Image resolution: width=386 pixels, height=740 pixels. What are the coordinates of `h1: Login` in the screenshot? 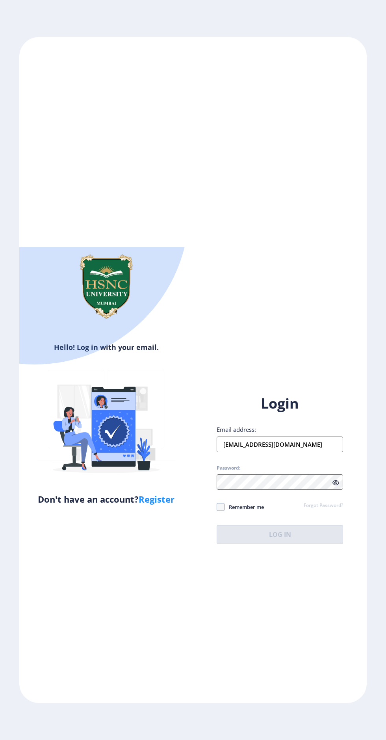 It's located at (280, 404).